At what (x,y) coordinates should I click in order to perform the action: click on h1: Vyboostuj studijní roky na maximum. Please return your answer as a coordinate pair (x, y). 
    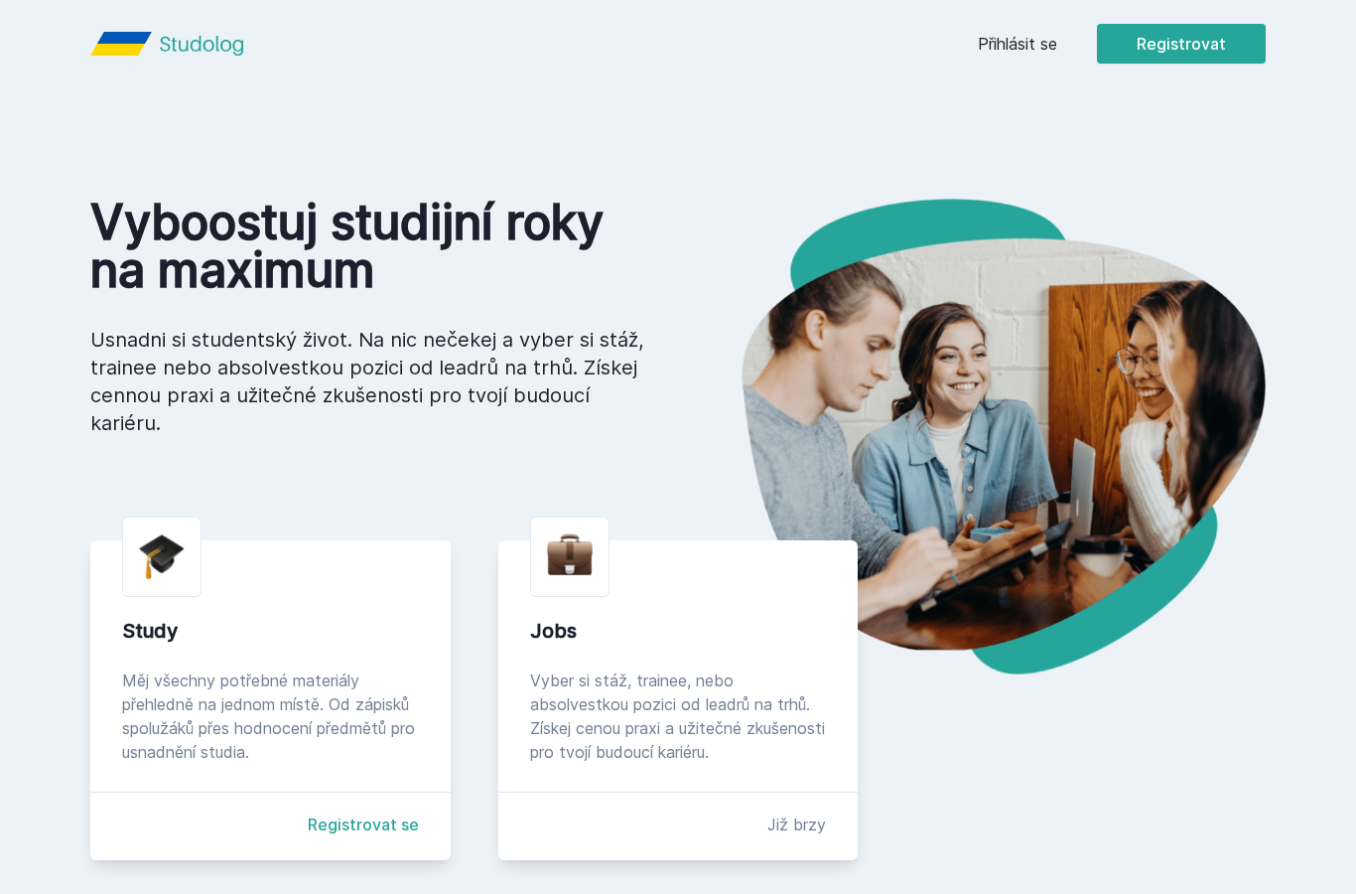
    Looking at the image, I should click on (368, 246).